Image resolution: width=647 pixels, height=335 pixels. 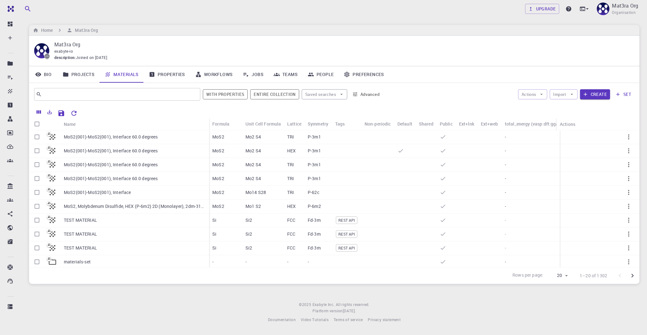 What do you see at coordinates (61, 113) in the screenshot?
I see `button: Save Explorer Settings` at bounding box center [61, 113].